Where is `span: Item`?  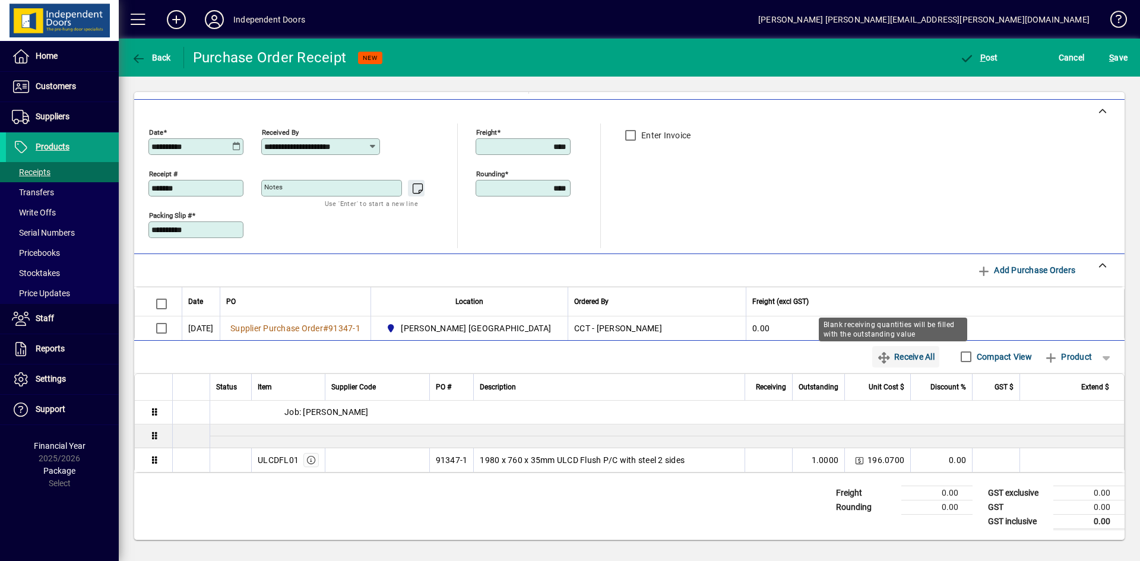
span: Item is located at coordinates (265, 387).